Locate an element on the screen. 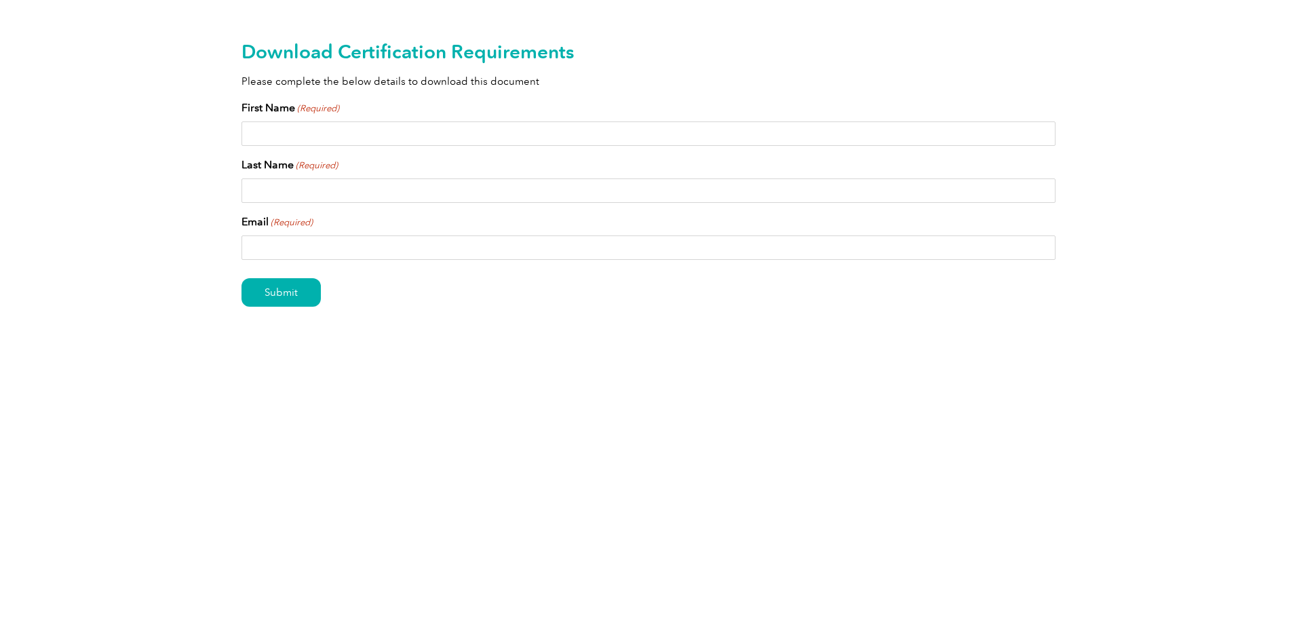  label: First Name is located at coordinates (290, 108).